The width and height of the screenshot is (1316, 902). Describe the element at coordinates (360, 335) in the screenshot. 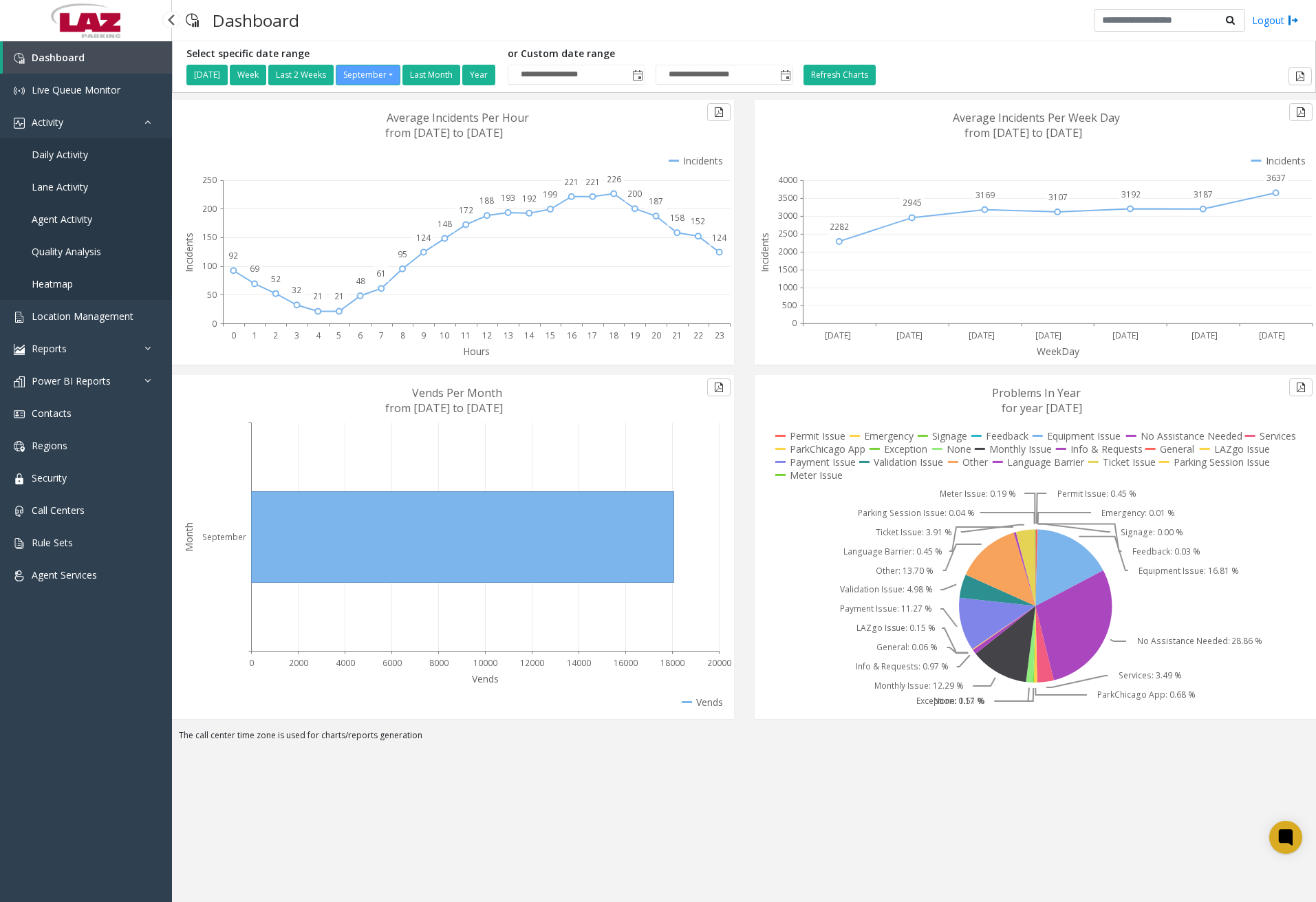

I see `text: 6` at that location.